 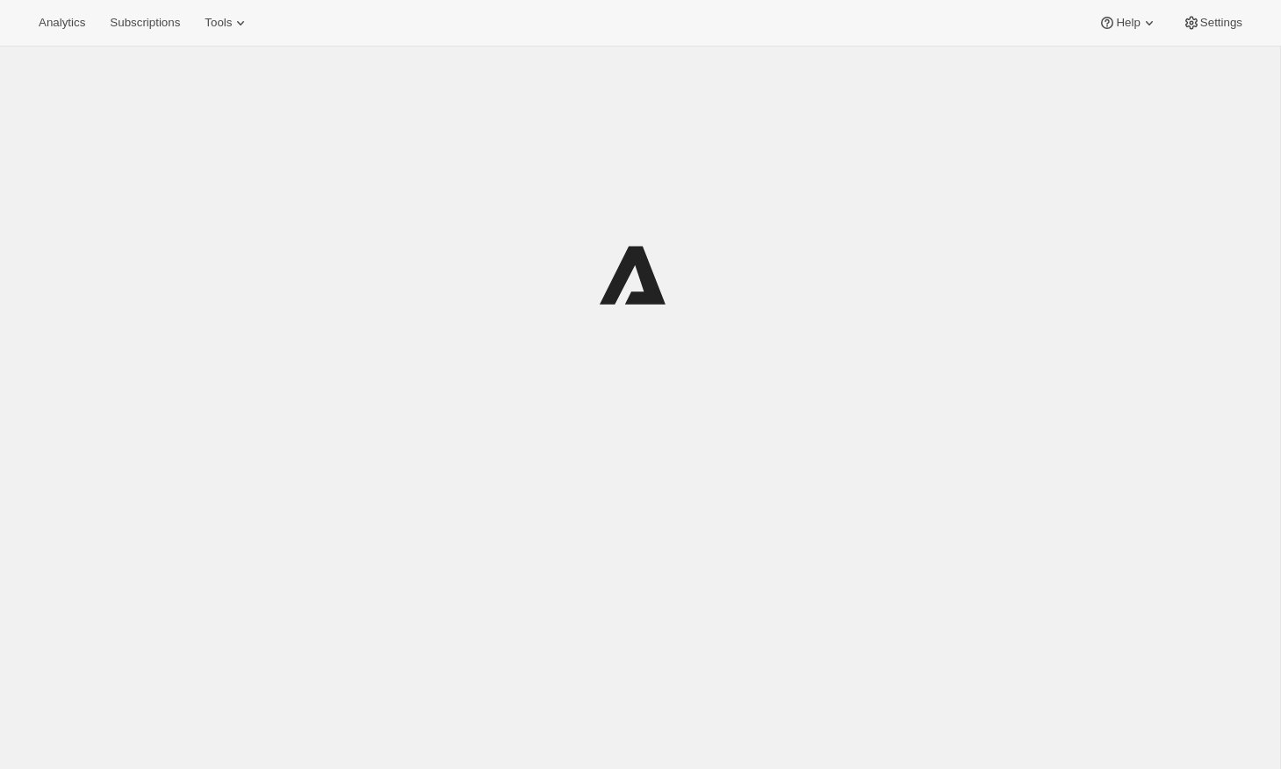 What do you see at coordinates (61, 23) in the screenshot?
I see `span: Analytics` at bounding box center [61, 23].